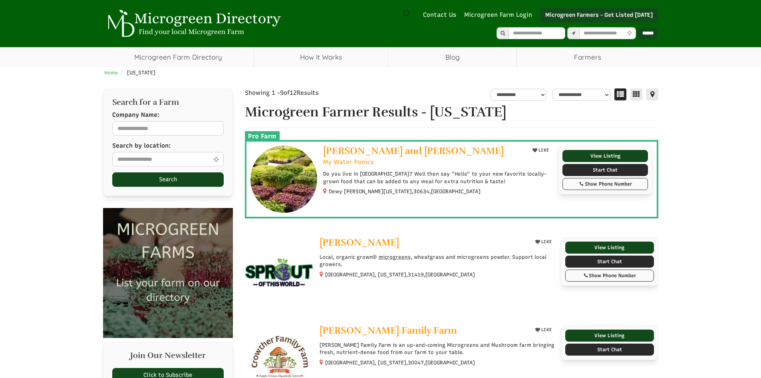  Describe the element at coordinates (284, 179) in the screenshot. I see `img: Melissa and Mark Barton` at that location.